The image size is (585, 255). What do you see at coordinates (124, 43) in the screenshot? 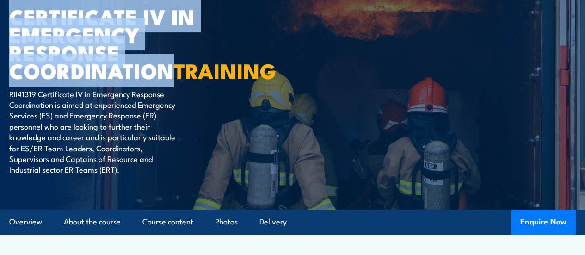
I see `h1: Certificate IV in Emergency Response Coordination` at bounding box center [124, 43].